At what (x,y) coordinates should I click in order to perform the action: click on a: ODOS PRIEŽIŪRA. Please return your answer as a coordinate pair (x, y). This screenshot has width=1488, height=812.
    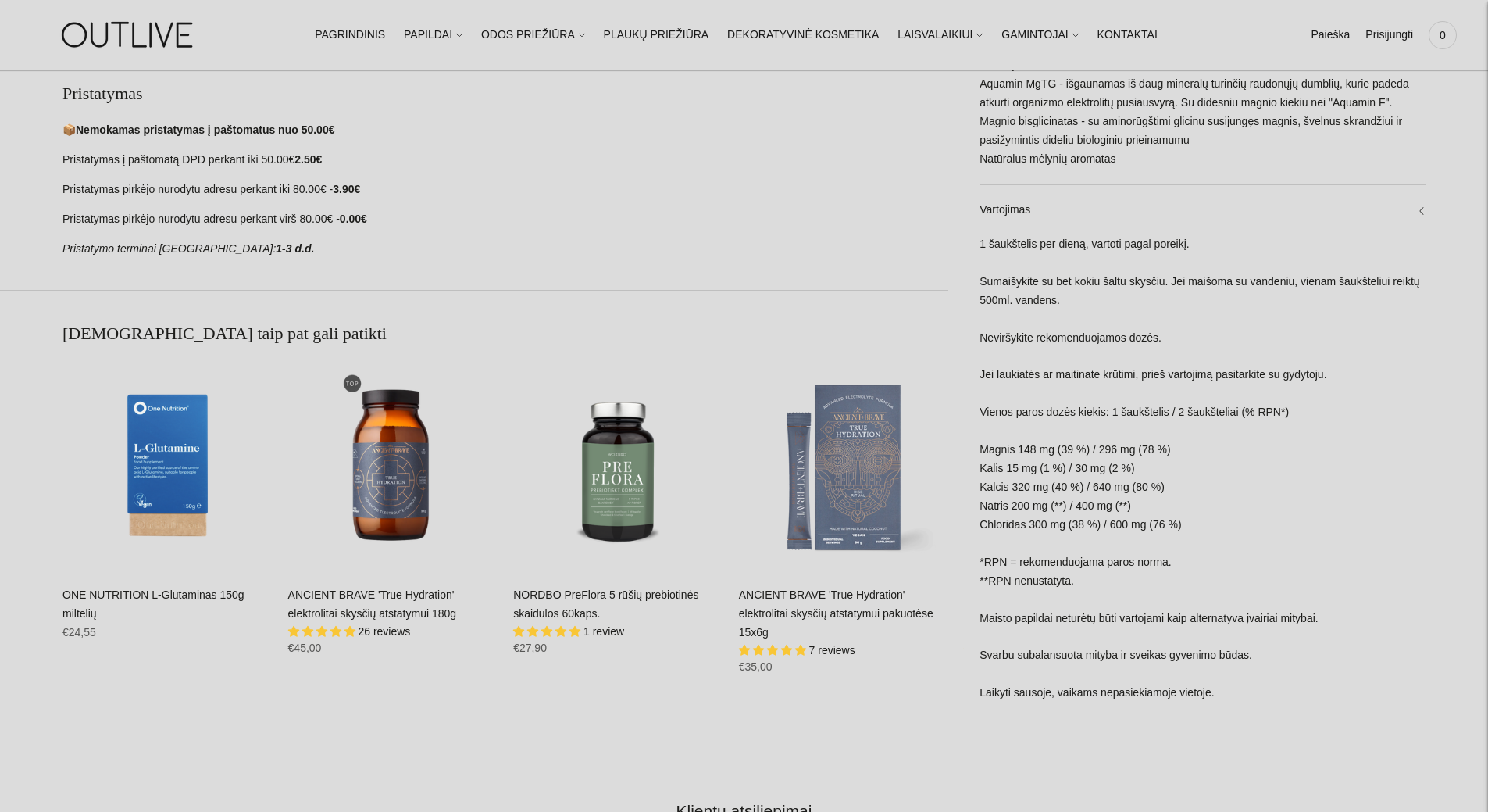
    Looking at the image, I should click on (532, 35).